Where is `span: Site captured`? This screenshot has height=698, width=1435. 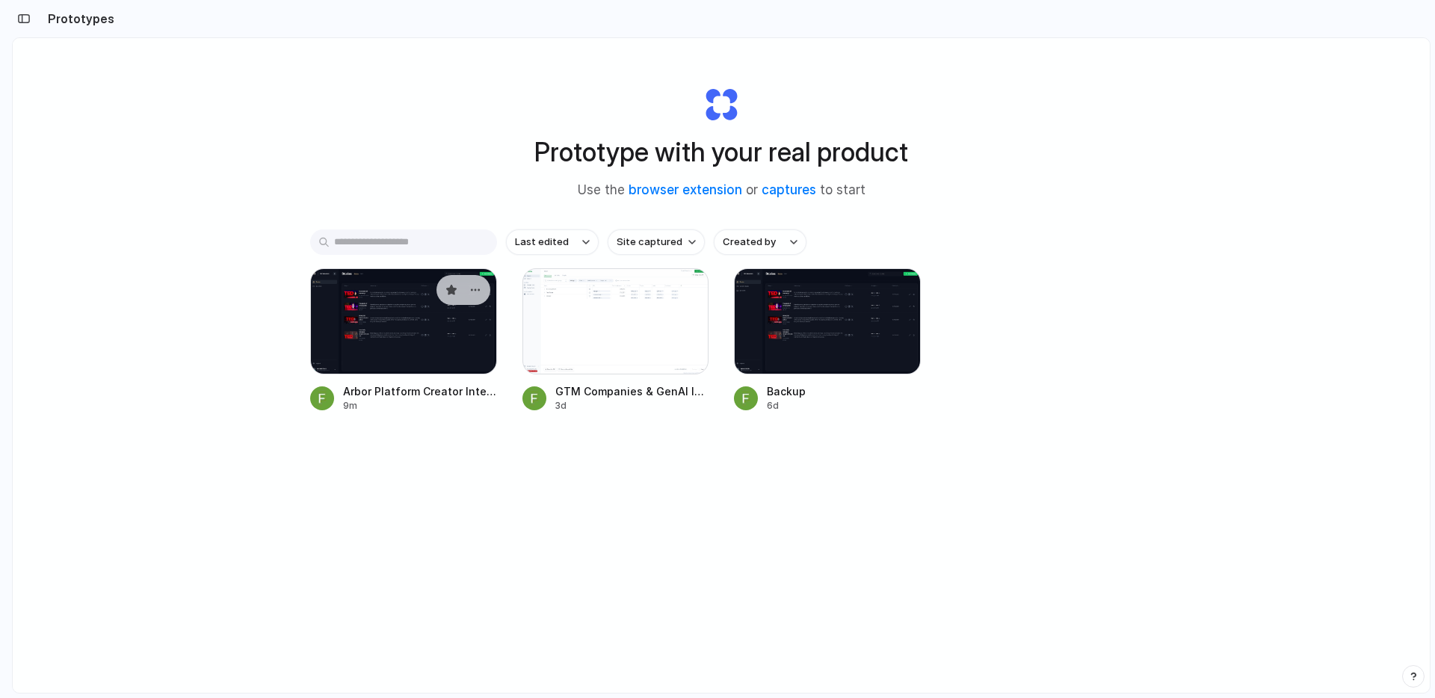
span: Site captured is located at coordinates (650, 242).